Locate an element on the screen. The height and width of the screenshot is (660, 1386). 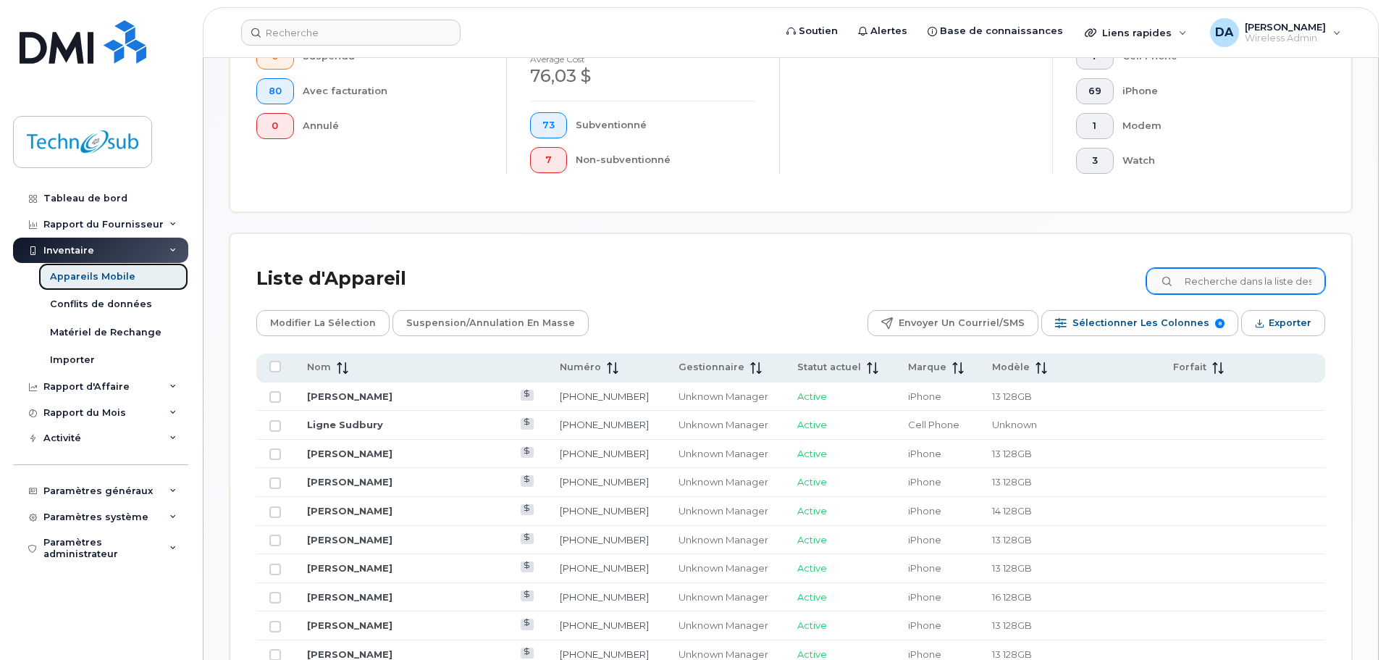
button: 0 is located at coordinates (275, 126).